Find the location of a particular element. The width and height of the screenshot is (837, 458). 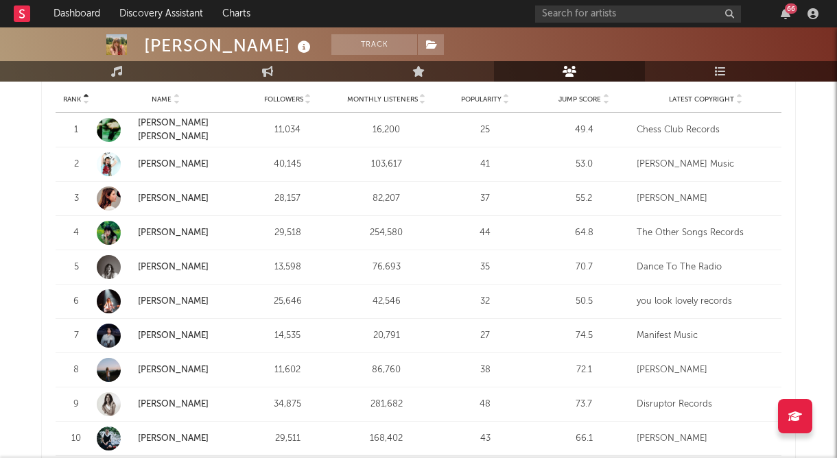

div: 7 is located at coordinates (76, 336).